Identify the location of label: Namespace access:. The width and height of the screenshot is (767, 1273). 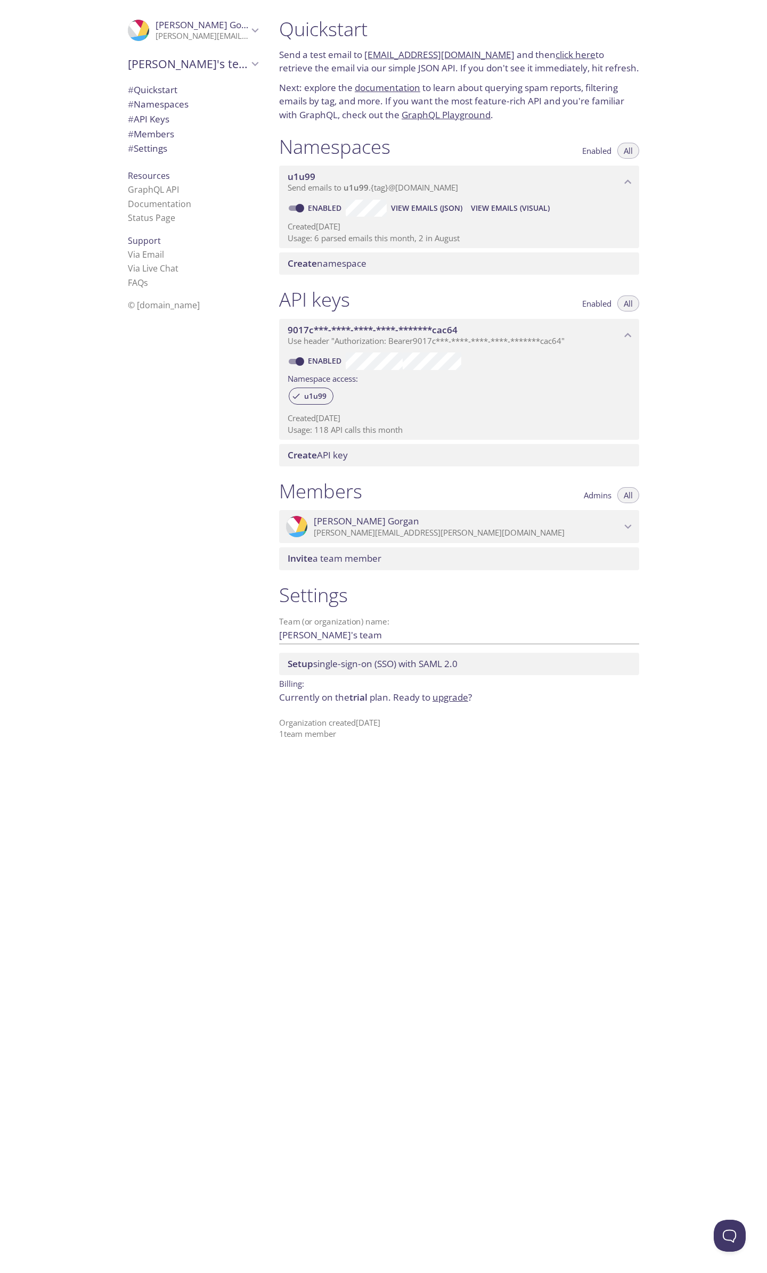
(323, 377).